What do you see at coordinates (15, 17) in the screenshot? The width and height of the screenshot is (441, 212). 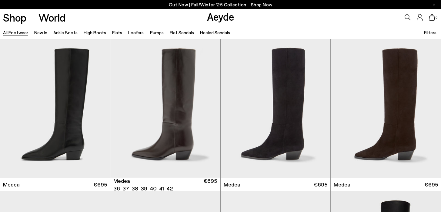 I see `a: Shop` at bounding box center [15, 17].